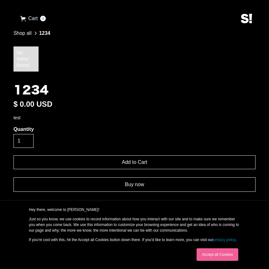 This screenshot has width=269, height=269. I want to click on div: $ 0.00 USD, so click(135, 104).